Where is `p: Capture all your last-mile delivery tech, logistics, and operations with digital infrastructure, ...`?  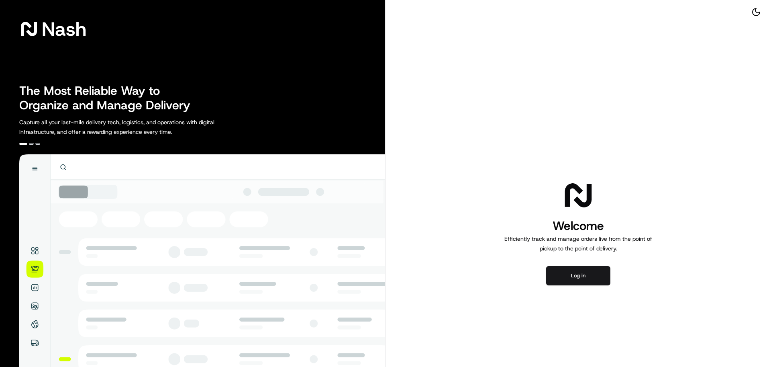 p: Capture all your last-mile delivery tech, logistics, and operations with digital infrastructure, ... is located at coordinates (135, 127).